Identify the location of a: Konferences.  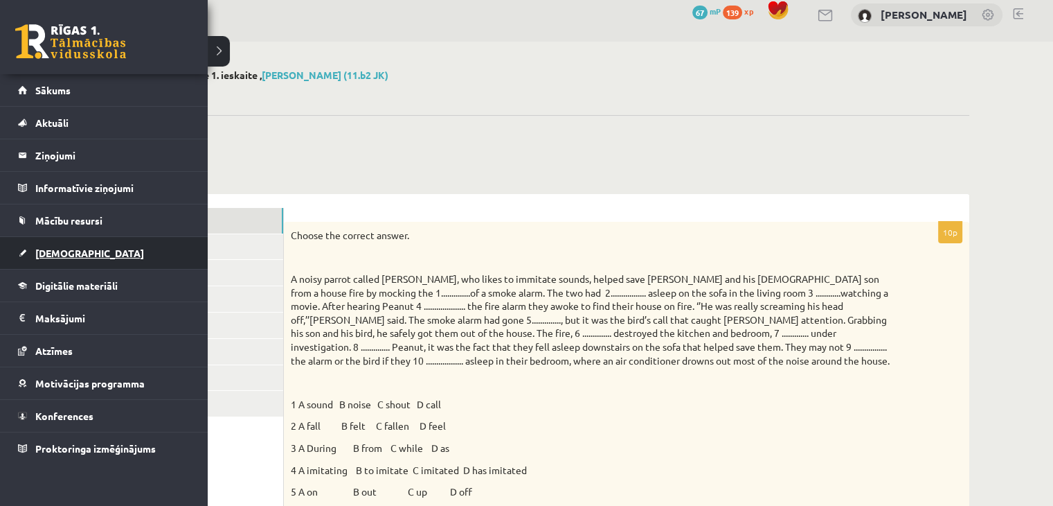
(104, 416).